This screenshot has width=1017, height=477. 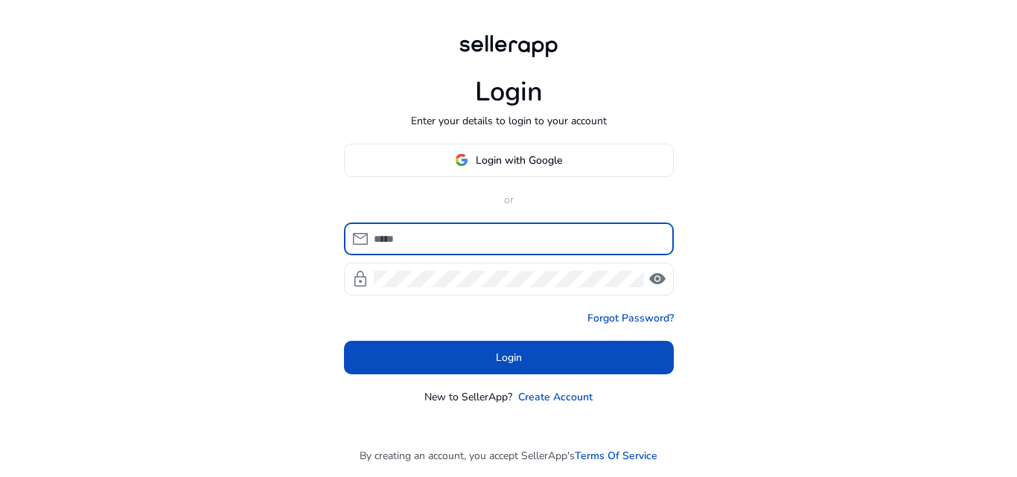 What do you see at coordinates (508, 92) in the screenshot?
I see `h1: Login` at bounding box center [508, 92].